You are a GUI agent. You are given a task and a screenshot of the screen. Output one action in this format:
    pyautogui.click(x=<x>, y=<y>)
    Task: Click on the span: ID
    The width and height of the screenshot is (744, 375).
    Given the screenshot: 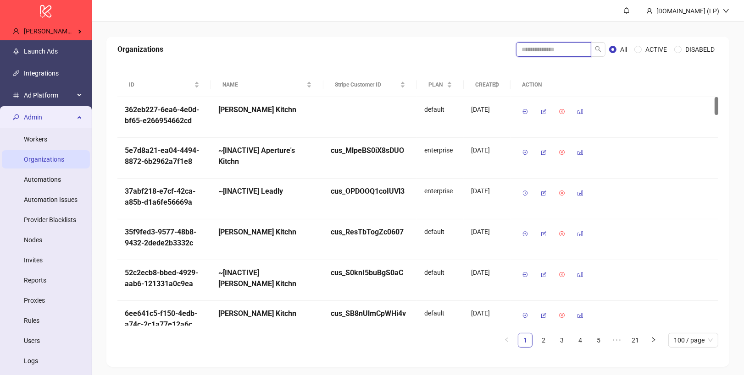 What is the action you would take?
    pyautogui.click(x=160, y=85)
    